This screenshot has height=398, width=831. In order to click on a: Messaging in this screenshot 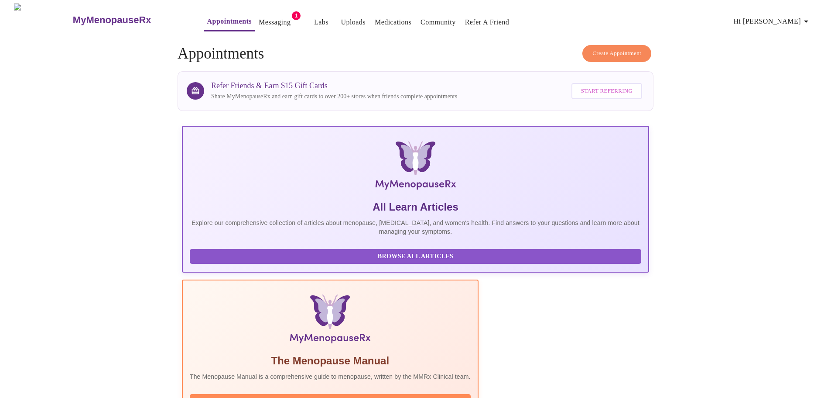, I will do `click(275, 22)`.